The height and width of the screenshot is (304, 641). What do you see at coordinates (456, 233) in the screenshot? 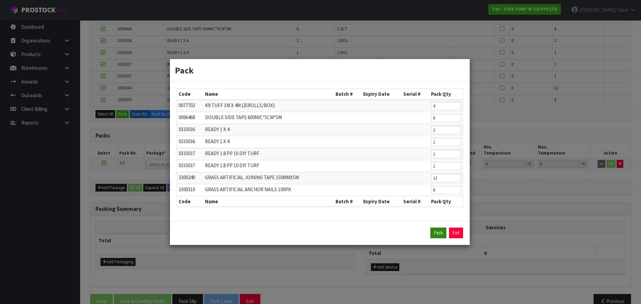
I see `a: Exit` at bounding box center [456, 233].